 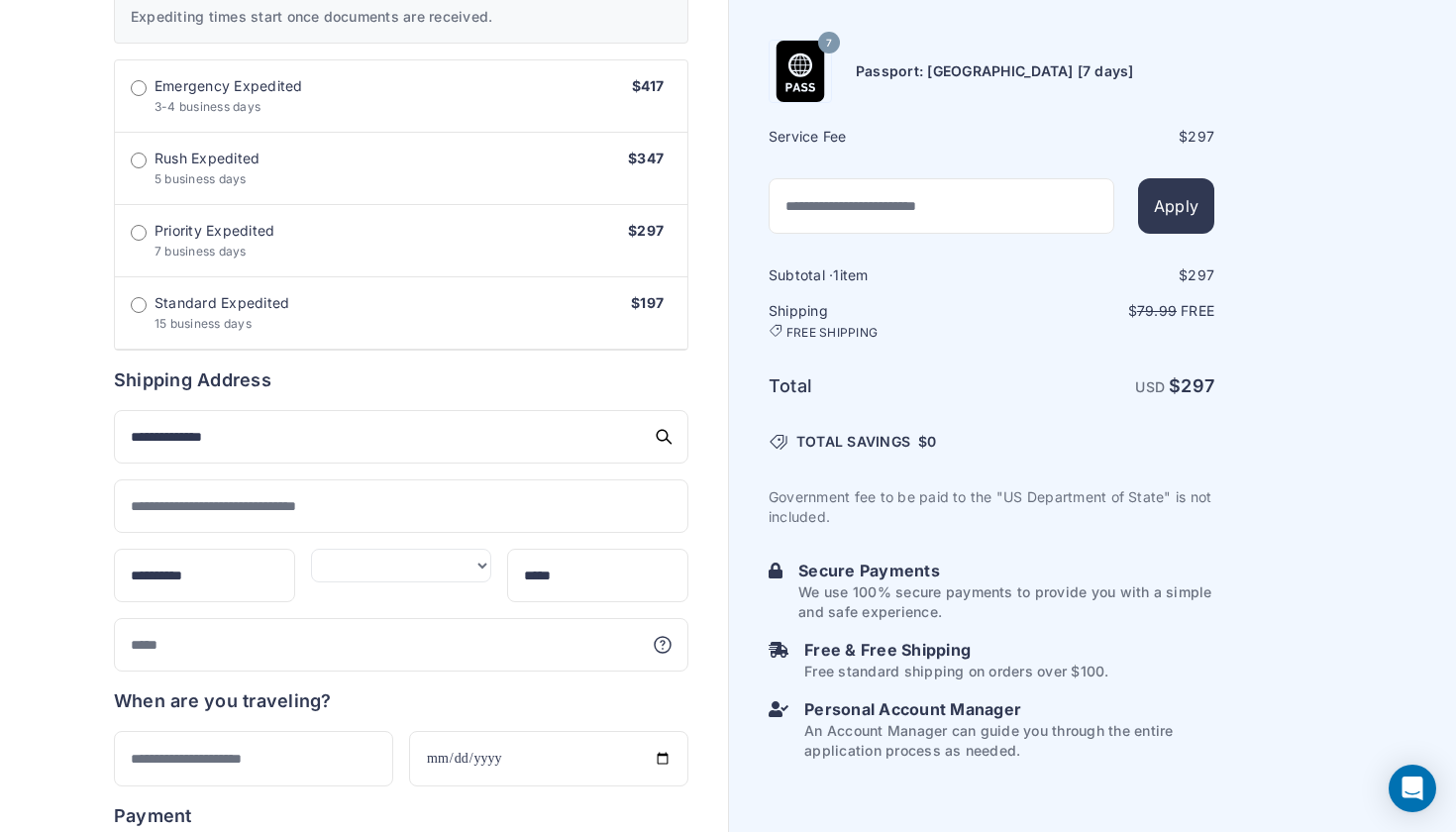 I want to click on span: $417, so click(x=648, y=85).